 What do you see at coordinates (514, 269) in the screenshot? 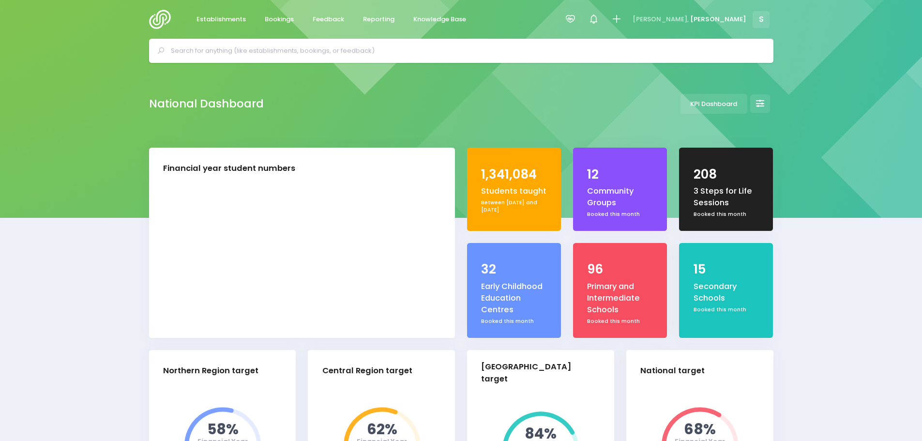
I see `div: 32` at bounding box center [514, 269].